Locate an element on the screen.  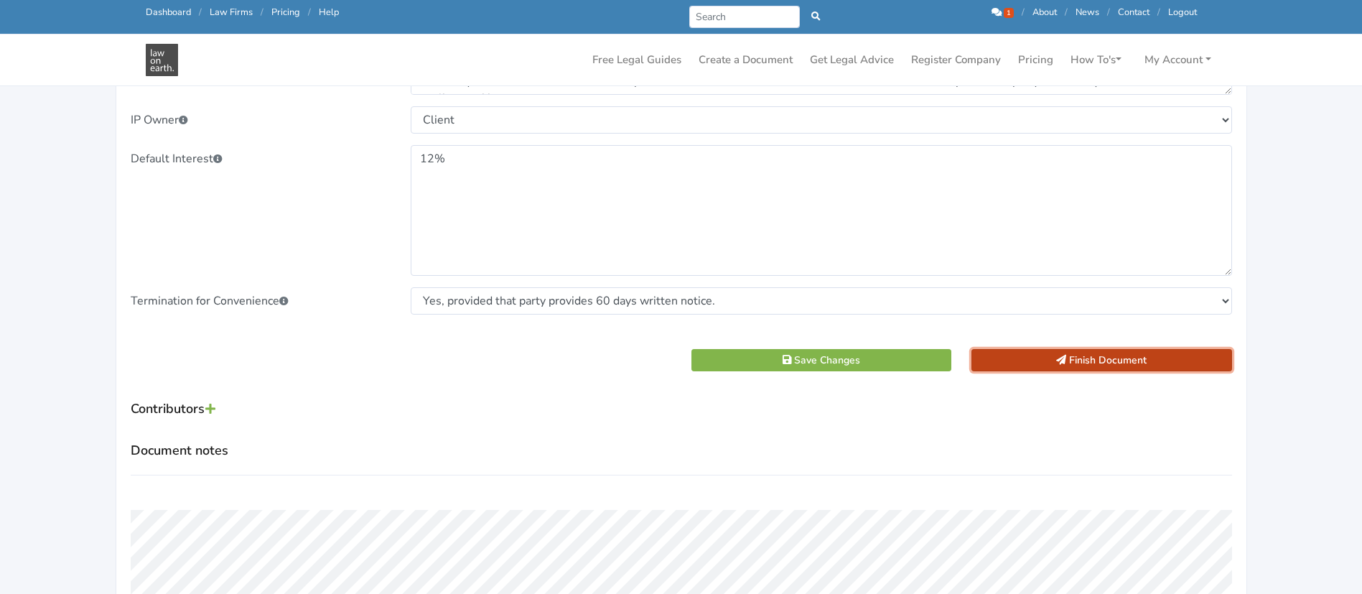
a: Create a Document is located at coordinates (745, 60).